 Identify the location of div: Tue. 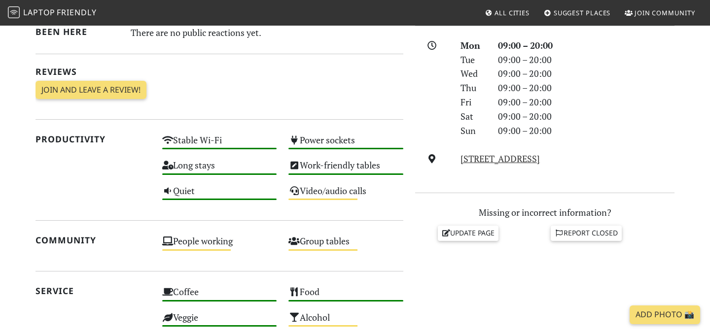
(474, 60).